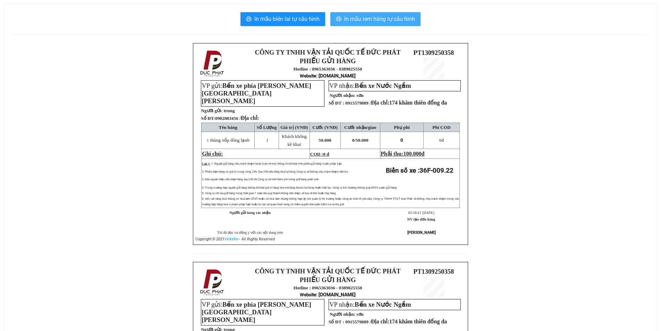 The height and width of the screenshot is (331, 661). What do you see at coordinates (275, 172) in the screenshot?
I see `span: 2: Phiếu nhận hàng có giá trị trong vòng 24h. Sau 24h nếu hàng hóa hư hỏng Công ty sẽ không chịu ...` at bounding box center [275, 172].